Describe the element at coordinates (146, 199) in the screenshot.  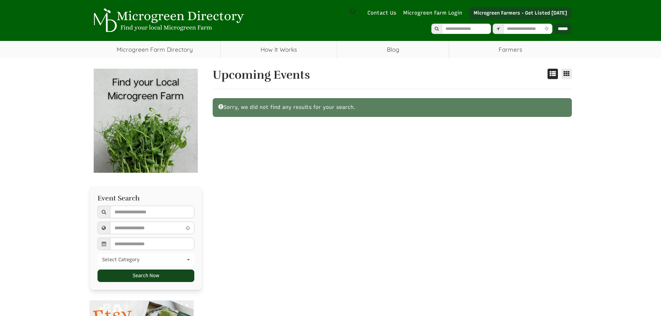
I see `h3: Event Search` at that location.